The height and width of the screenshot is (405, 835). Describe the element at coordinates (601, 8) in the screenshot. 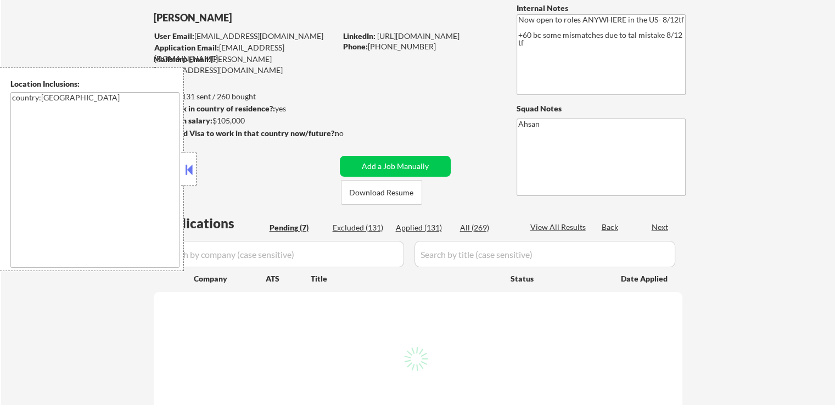

I see `div: Internal Notes` at that location.